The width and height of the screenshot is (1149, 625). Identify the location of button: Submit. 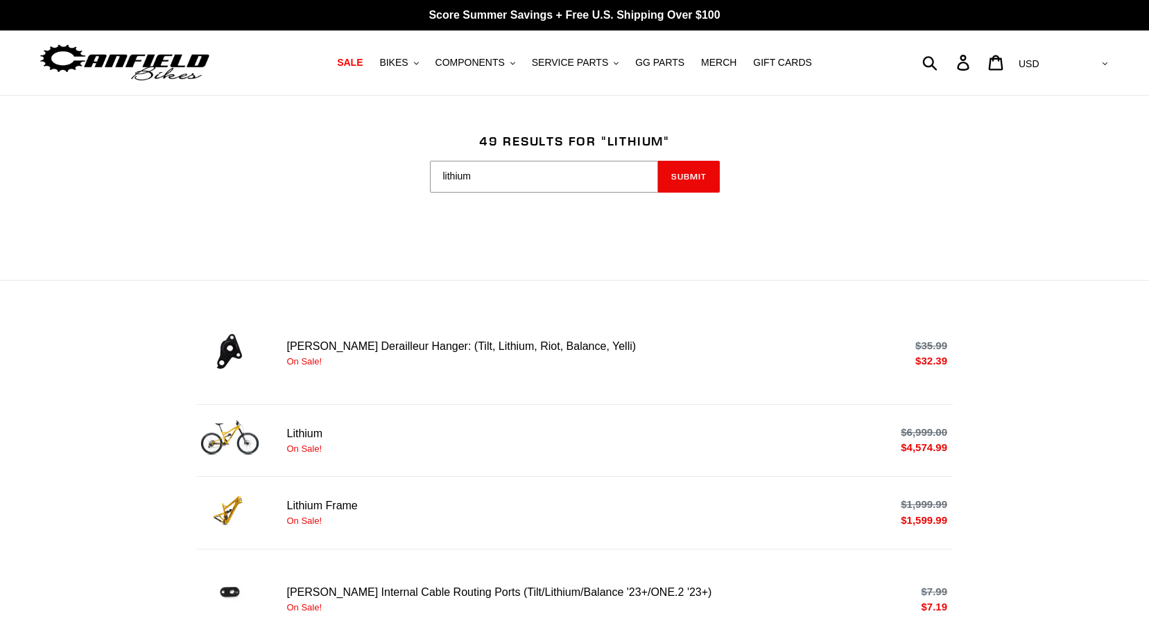
(689, 177).